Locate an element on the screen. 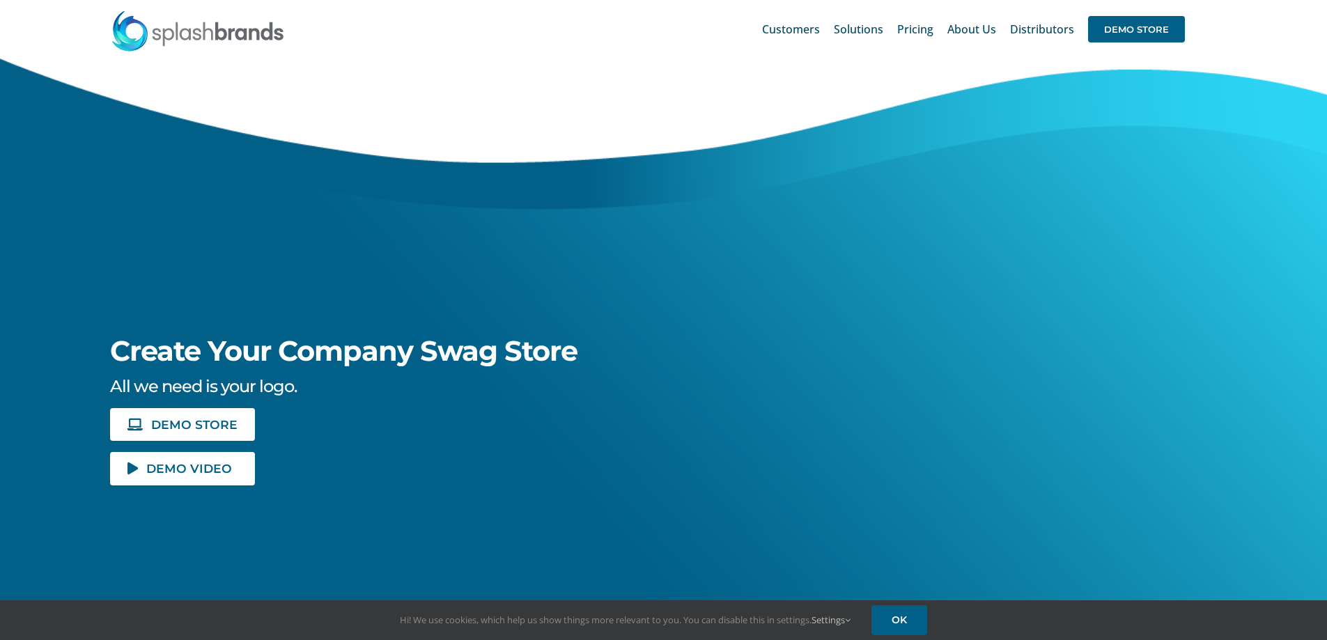 The width and height of the screenshot is (1327, 640). a: Settings is located at coordinates (831, 620).